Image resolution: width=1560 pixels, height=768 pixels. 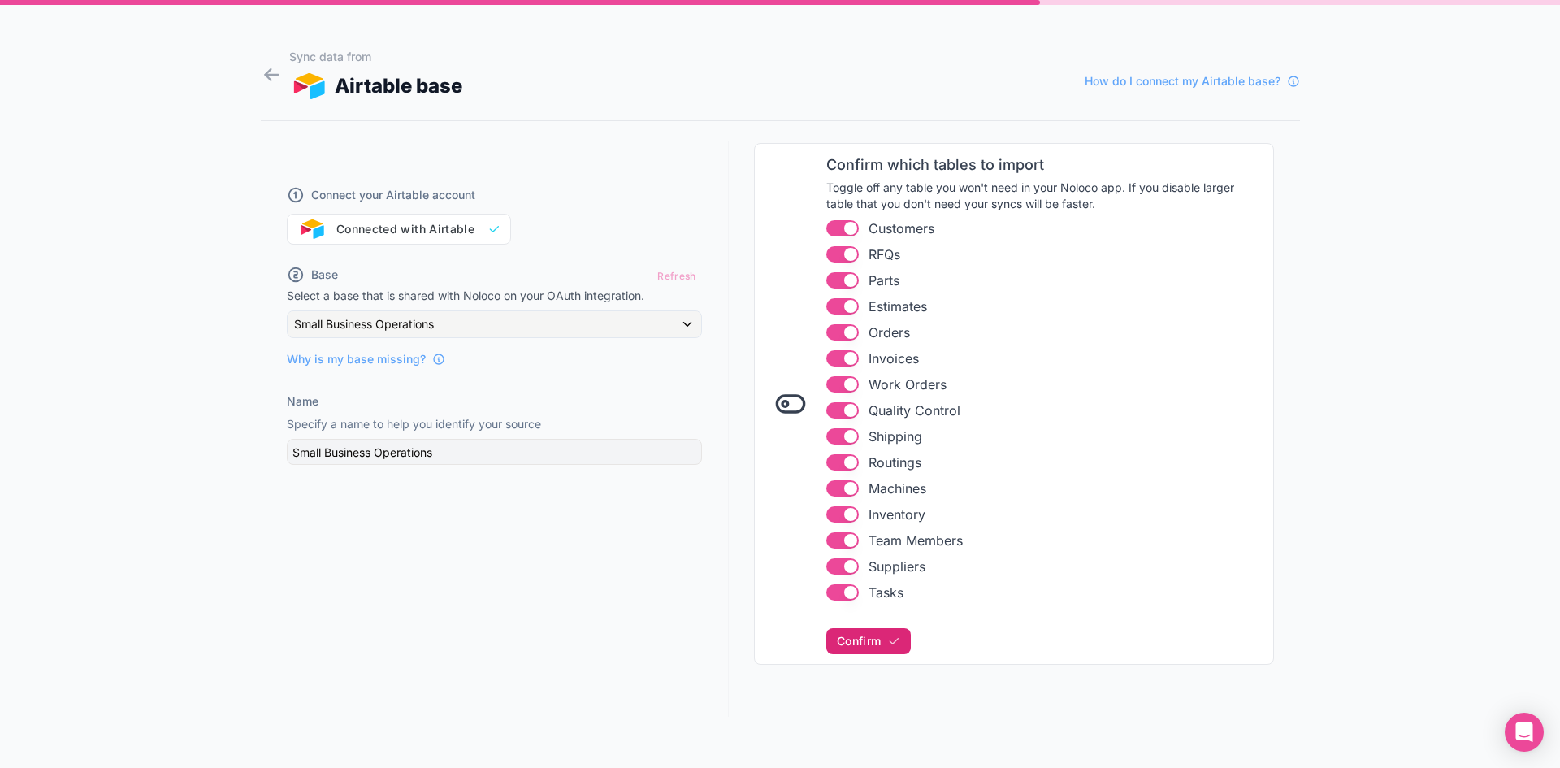 What do you see at coordinates (889, 332) in the screenshot?
I see `span: Orders` at bounding box center [889, 332].